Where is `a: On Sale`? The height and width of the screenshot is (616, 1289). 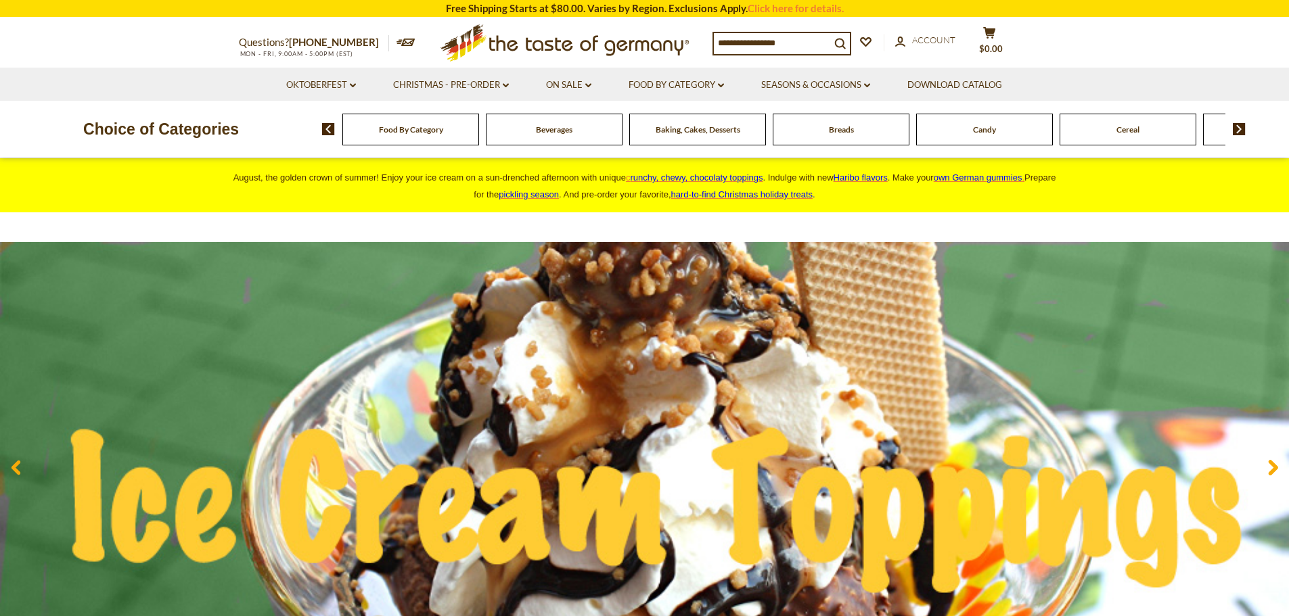
a: On Sale is located at coordinates (568, 85).